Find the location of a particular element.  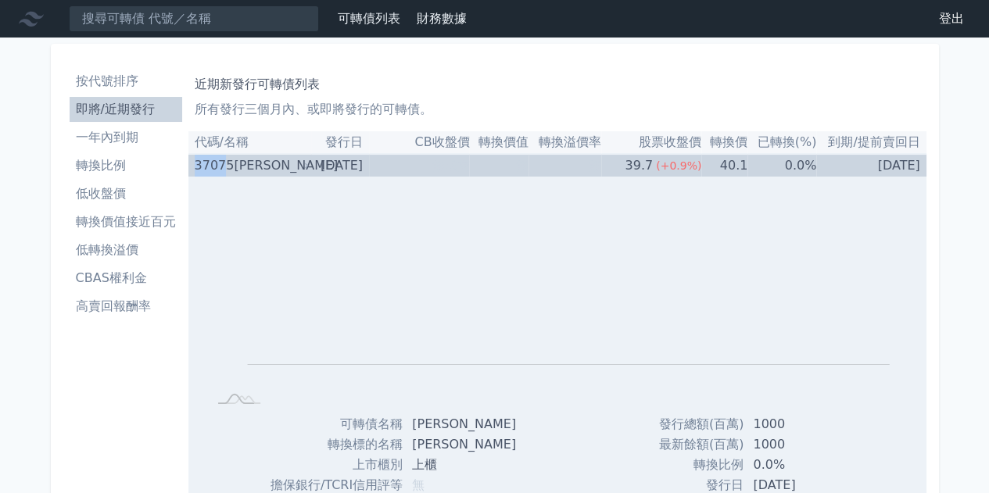

td: 發行總額(百萬) is located at coordinates (693, 424).